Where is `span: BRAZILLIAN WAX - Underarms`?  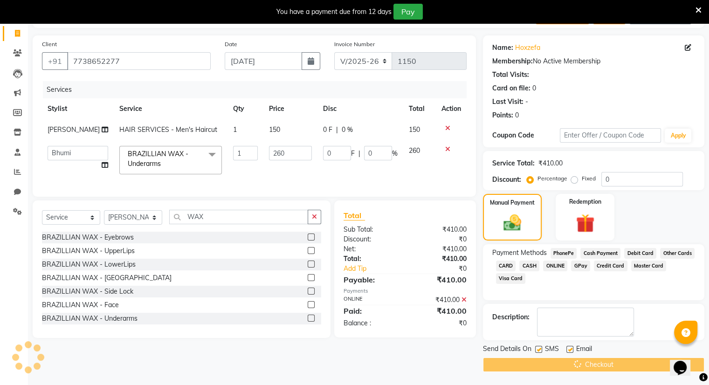
span: BRAZILLIAN WAX - Underarms is located at coordinates (158, 159).